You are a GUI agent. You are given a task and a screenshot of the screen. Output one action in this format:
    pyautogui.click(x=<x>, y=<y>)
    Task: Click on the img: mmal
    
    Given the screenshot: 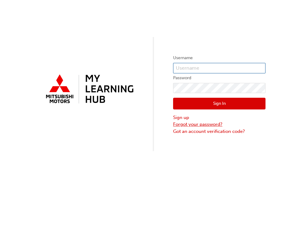 What is the action you would take?
    pyautogui.click(x=89, y=89)
    